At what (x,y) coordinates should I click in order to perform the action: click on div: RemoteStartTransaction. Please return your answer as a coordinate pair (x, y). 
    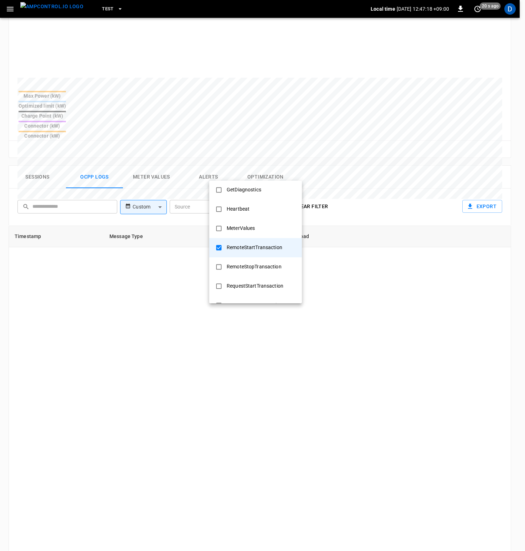
    Looking at the image, I should click on (254, 247).